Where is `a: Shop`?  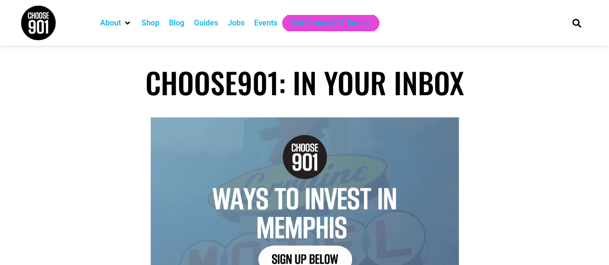
a: Shop is located at coordinates (150, 23).